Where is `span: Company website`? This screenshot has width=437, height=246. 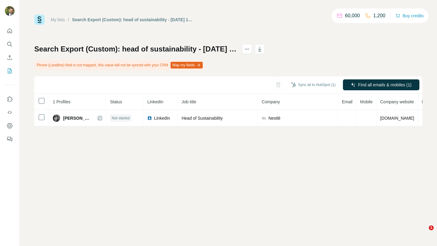
span: Company website is located at coordinates (396, 102).